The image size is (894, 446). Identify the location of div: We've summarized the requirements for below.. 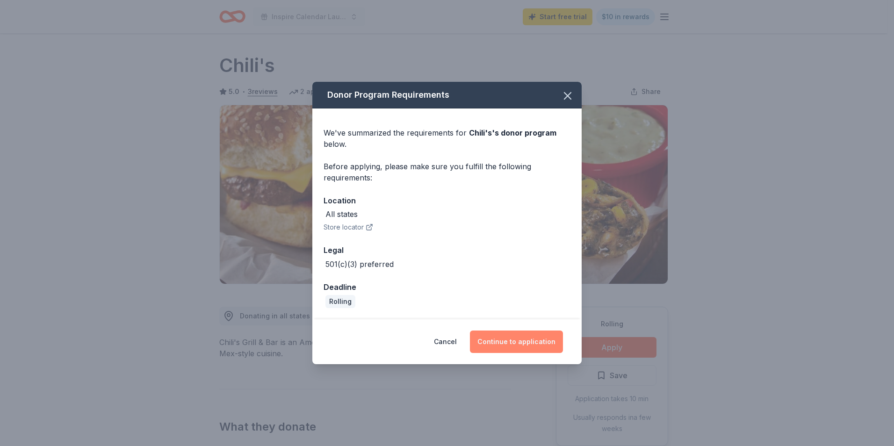
(447, 138).